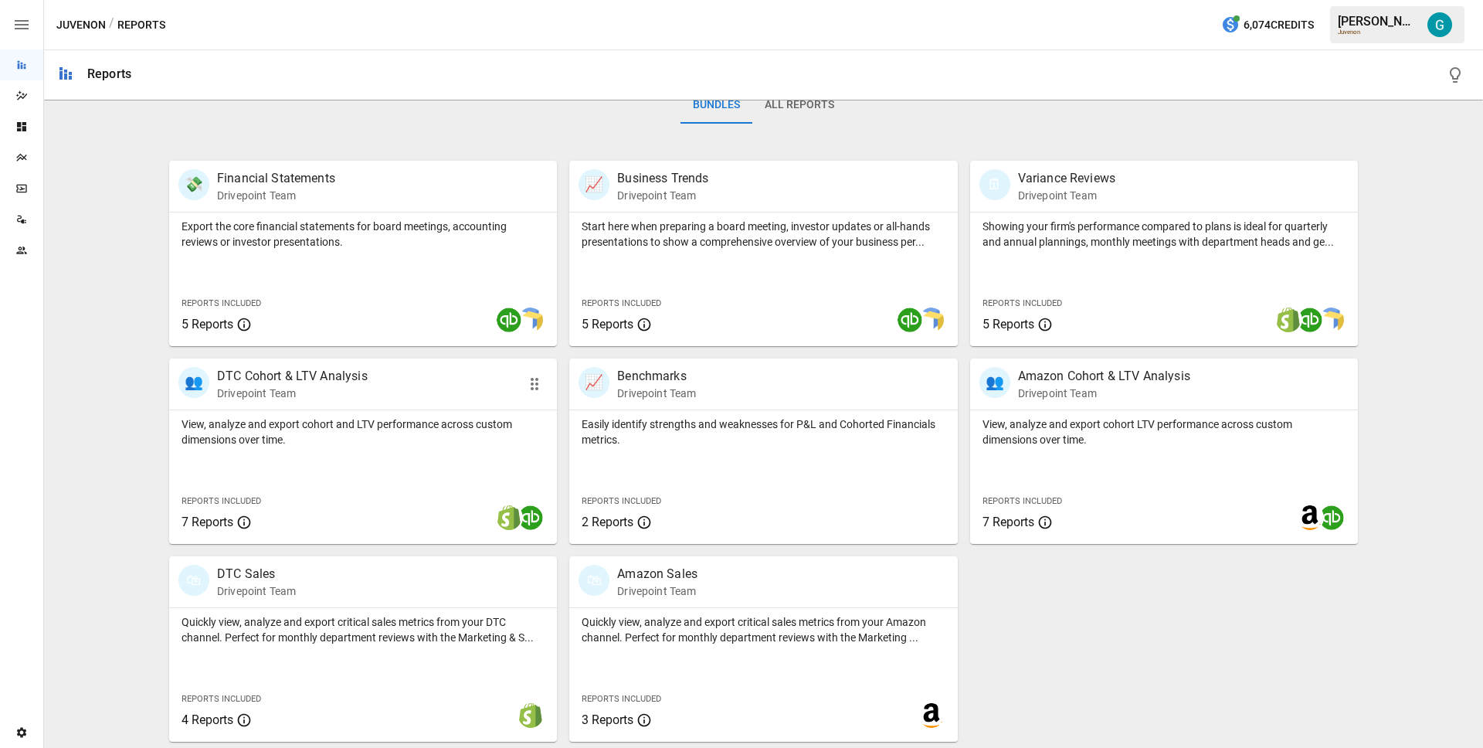  What do you see at coordinates (607, 521) in the screenshot?
I see `span: 2 Reports` at bounding box center [607, 521].